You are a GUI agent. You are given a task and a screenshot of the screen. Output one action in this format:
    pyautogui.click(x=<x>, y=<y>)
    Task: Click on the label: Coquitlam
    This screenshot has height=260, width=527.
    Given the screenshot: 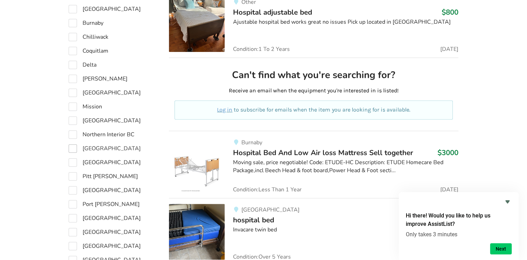 What is the action you would take?
    pyautogui.click(x=88, y=51)
    